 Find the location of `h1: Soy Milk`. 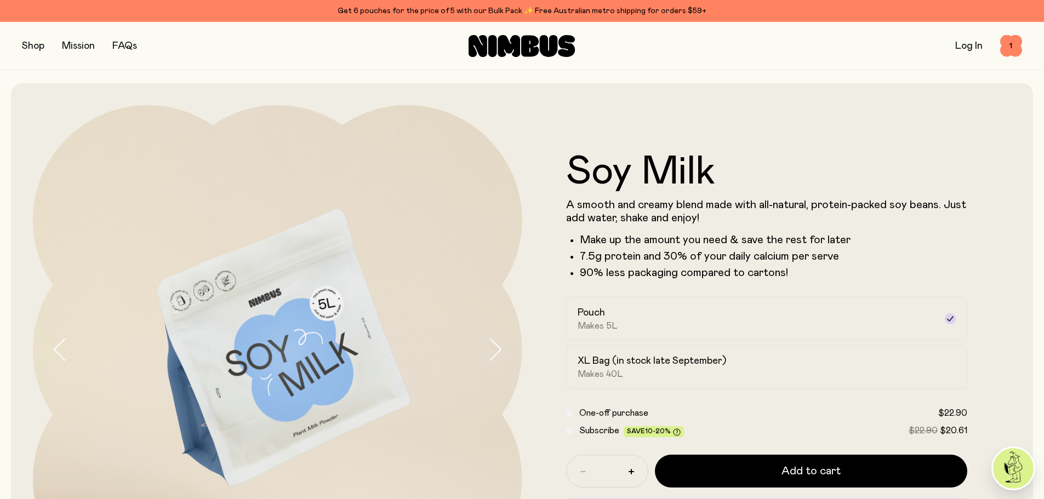

h1: Soy Milk is located at coordinates (767, 172).